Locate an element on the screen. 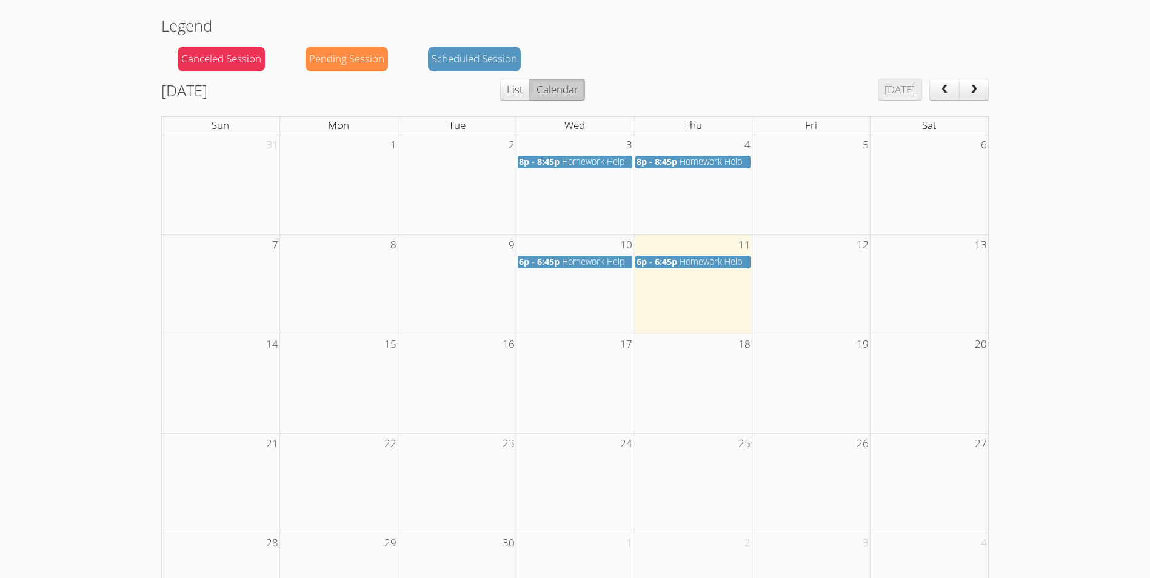  span: 15 is located at coordinates (390, 344).